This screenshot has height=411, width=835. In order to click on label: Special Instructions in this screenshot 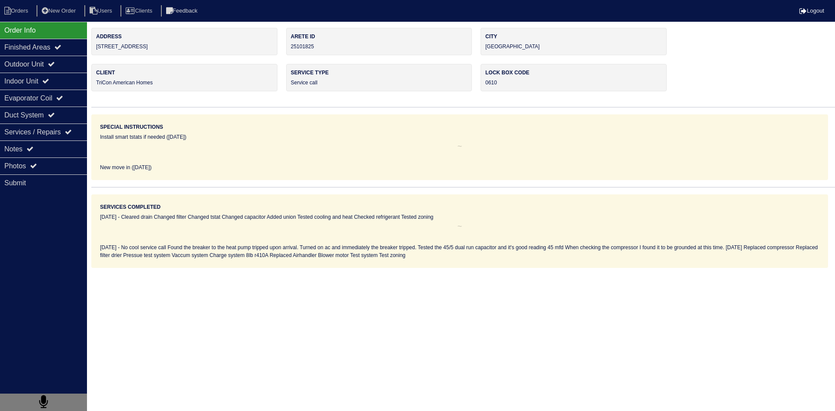, I will do `click(131, 127)`.